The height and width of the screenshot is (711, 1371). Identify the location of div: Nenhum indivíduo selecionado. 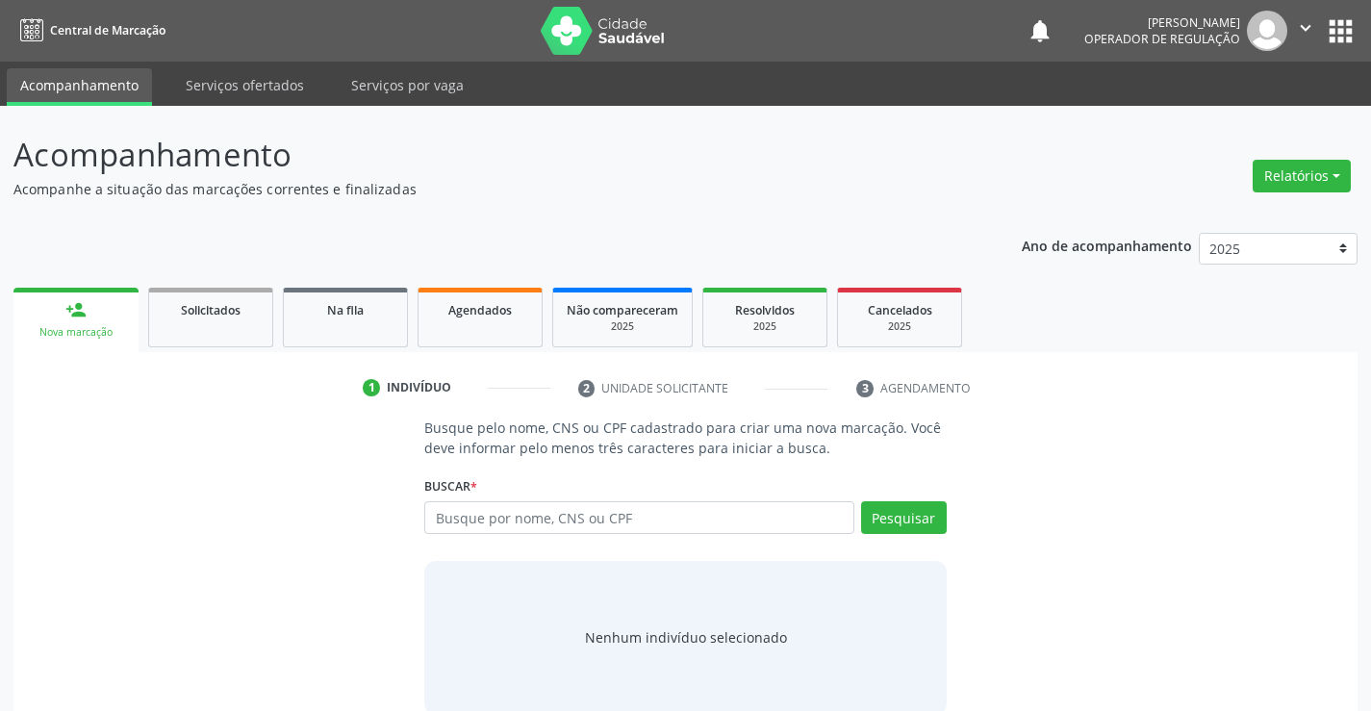
(686, 637).